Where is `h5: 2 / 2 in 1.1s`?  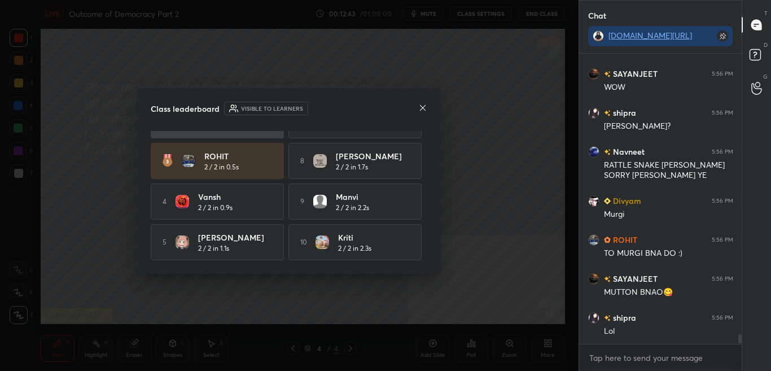
h5: 2 / 2 in 1.1s is located at coordinates (213, 248).